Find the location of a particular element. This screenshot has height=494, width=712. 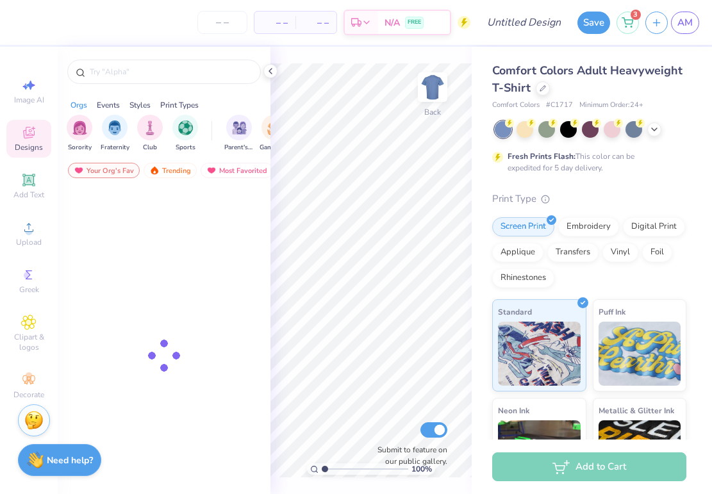

img: Club Image is located at coordinates (150, 128).